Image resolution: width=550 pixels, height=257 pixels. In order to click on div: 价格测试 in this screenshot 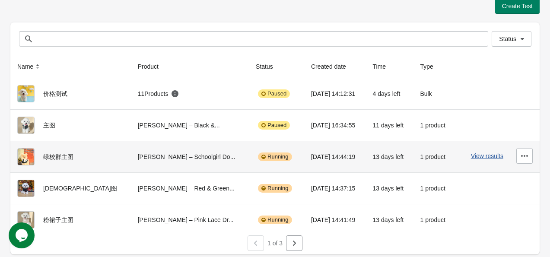, I will do `click(70, 94)`.